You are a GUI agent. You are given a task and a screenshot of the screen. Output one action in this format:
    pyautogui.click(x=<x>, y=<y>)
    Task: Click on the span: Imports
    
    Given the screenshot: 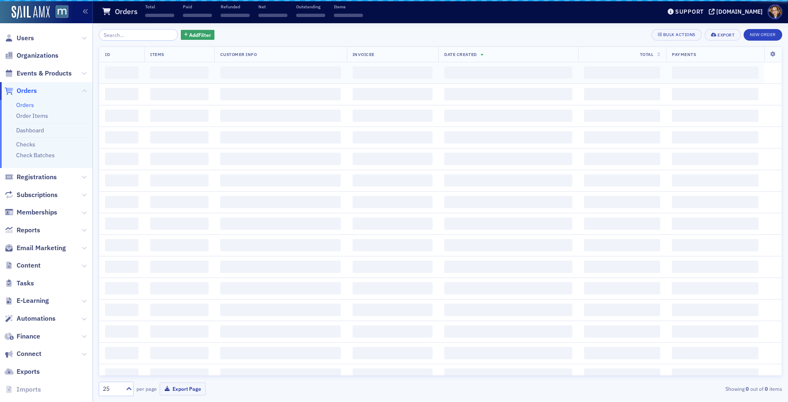 What is the action you would take?
    pyautogui.click(x=29, y=389)
    